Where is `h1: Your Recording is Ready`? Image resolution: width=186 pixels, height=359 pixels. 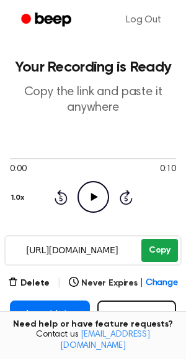
h1: Your Recording is Ready is located at coordinates (93, 67).